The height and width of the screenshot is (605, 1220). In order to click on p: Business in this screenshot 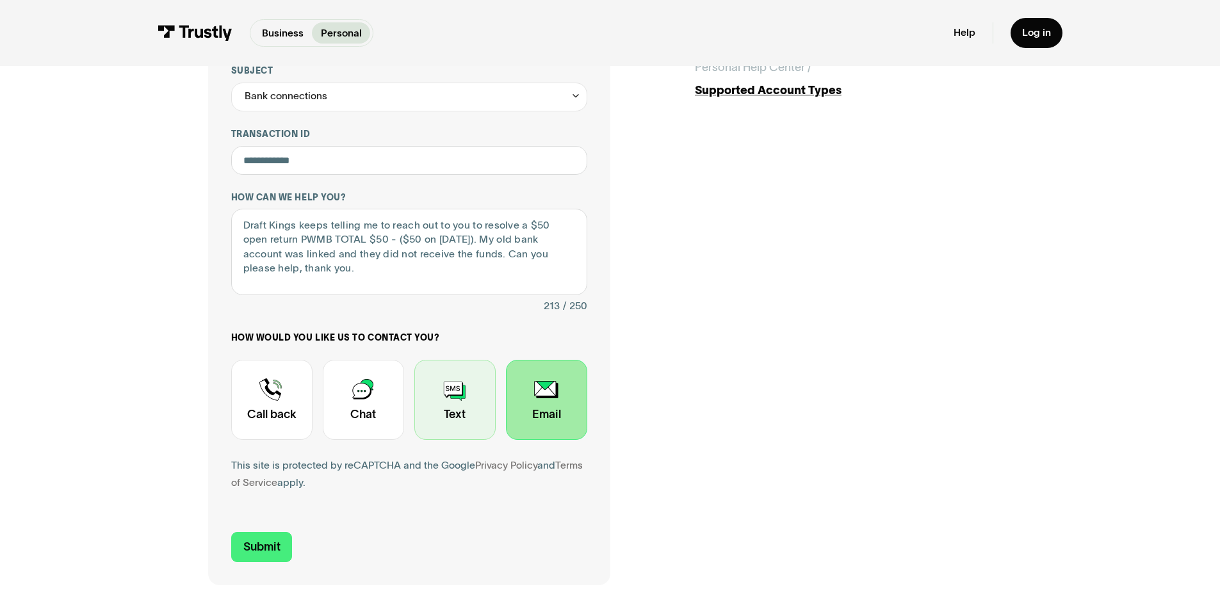, I will do `click(283, 33)`.